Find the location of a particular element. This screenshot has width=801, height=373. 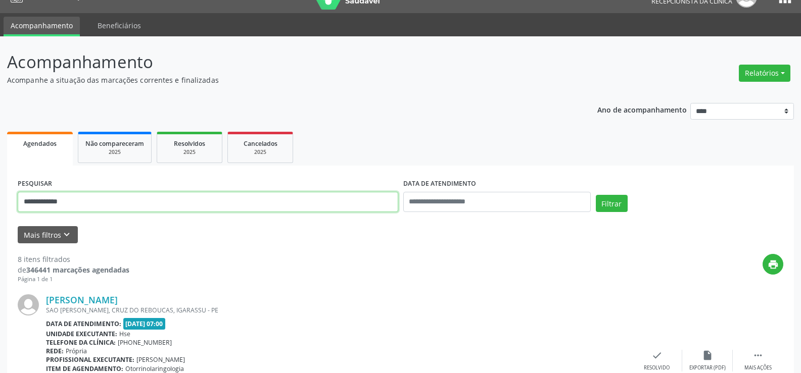

a: Beneficiários is located at coordinates (119, 25).